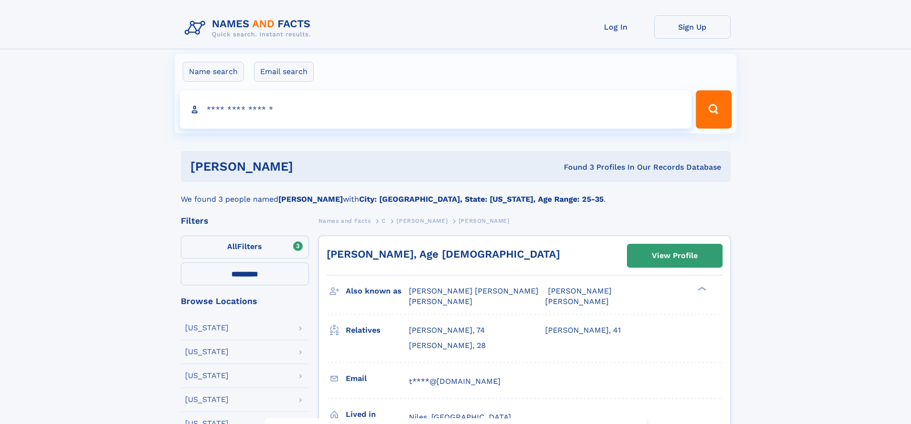  I want to click on a: C, so click(384, 221).